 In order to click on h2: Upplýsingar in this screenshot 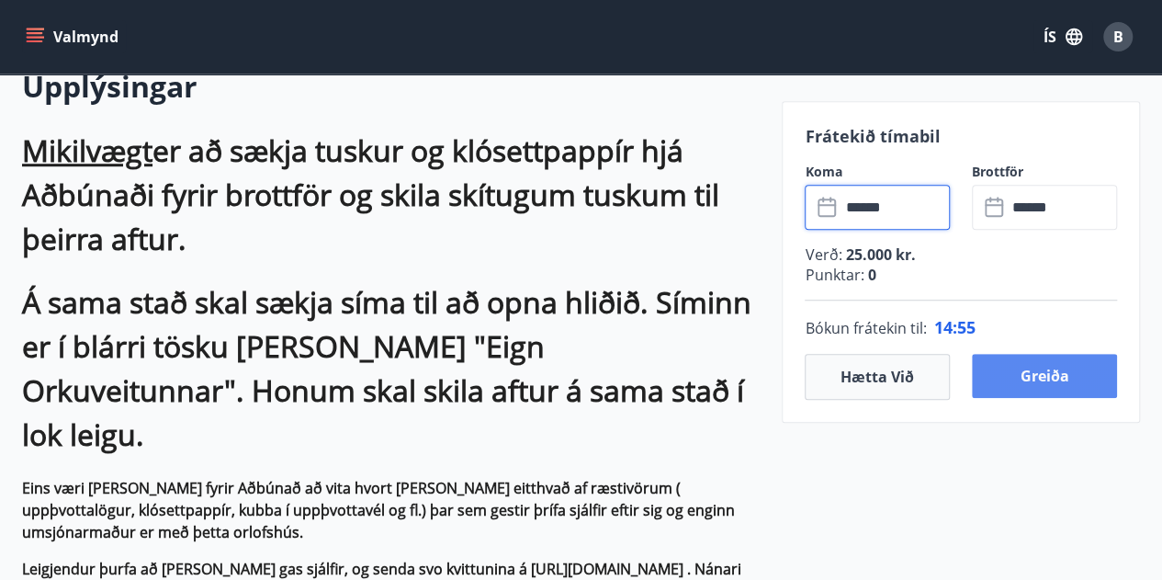, I will do `click(390, 86)`.